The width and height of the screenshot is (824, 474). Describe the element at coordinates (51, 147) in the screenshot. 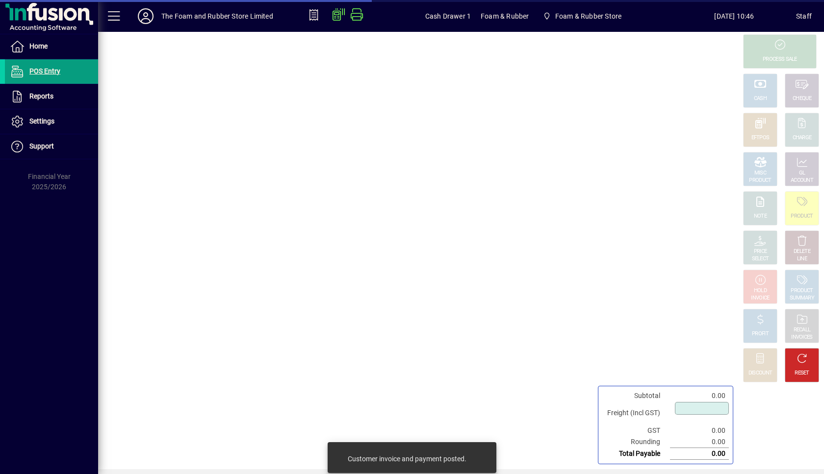

I see `a: Support` at that location.